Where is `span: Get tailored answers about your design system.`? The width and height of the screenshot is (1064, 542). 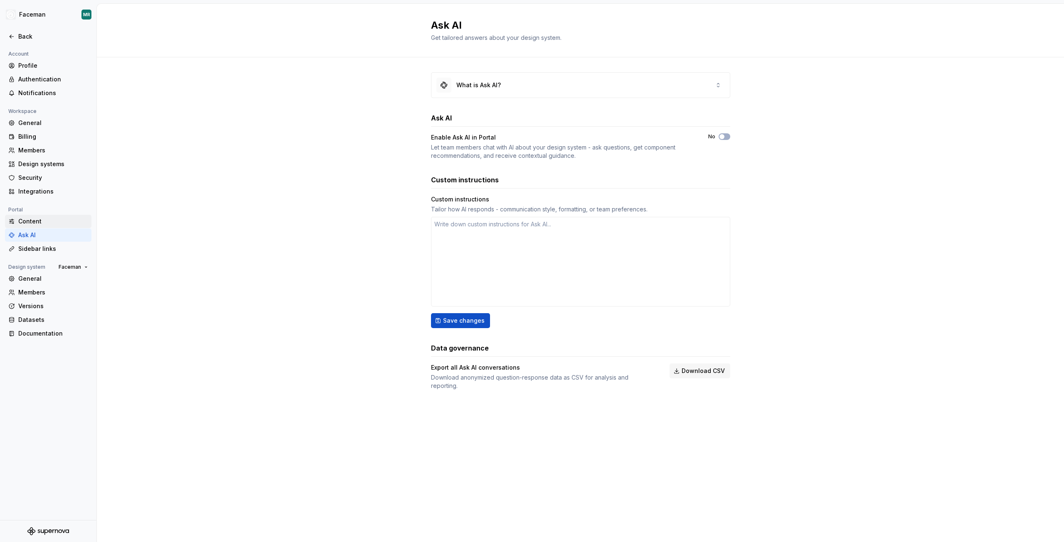
span: Get tailored answers about your design system. is located at coordinates (496, 37).